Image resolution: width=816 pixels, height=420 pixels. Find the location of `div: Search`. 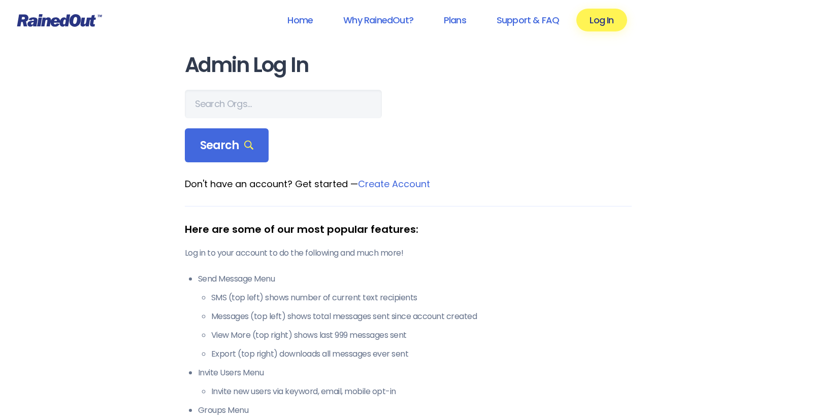

div: Search is located at coordinates (227, 146).